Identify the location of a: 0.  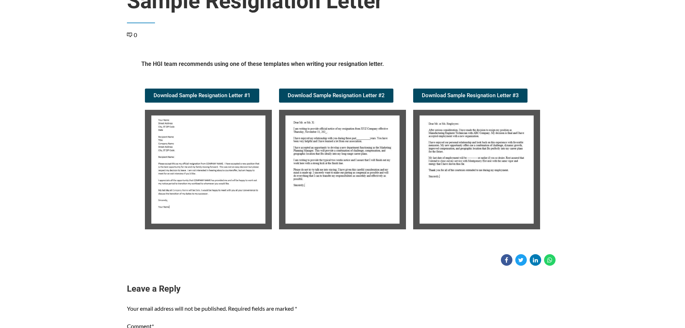
(132, 35).